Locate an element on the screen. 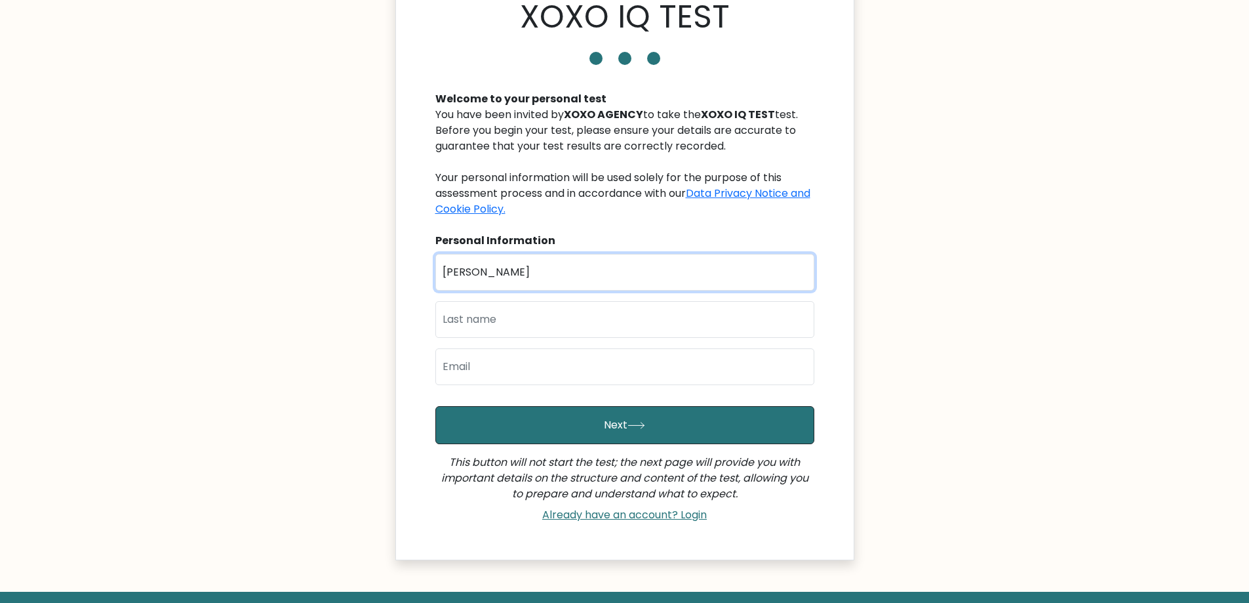 This screenshot has width=1249, height=603. b: XOXO AGENCY is located at coordinates (603, 114).